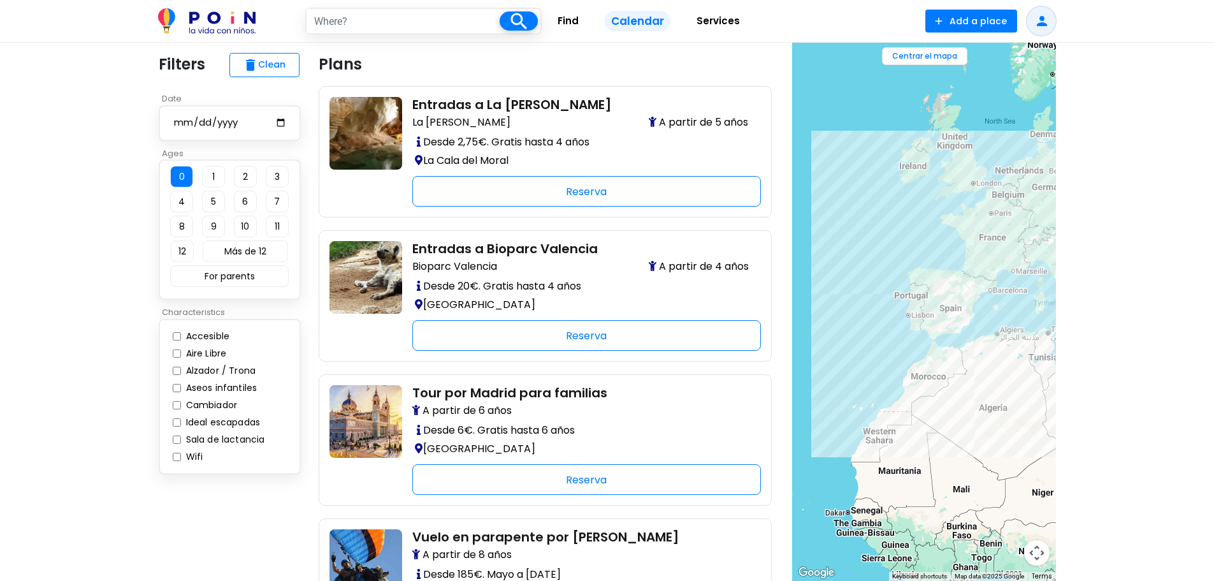 The width and height of the screenshot is (1214, 581). I want to click on label: Wifi, so click(193, 456).